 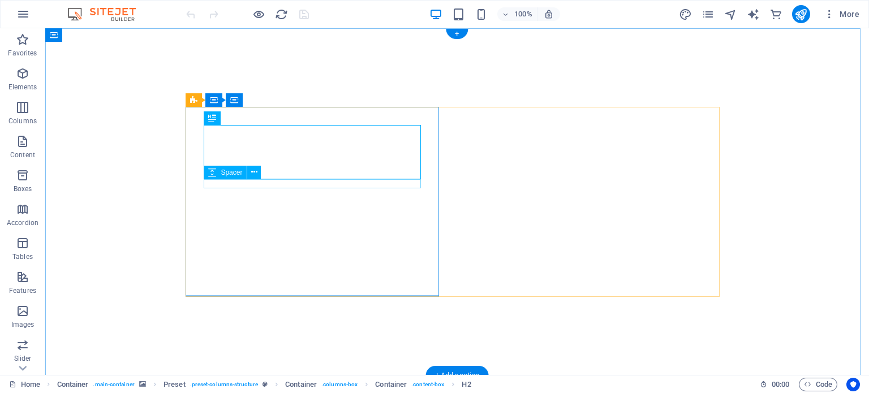 I want to click on span: Spacer, so click(x=231, y=173).